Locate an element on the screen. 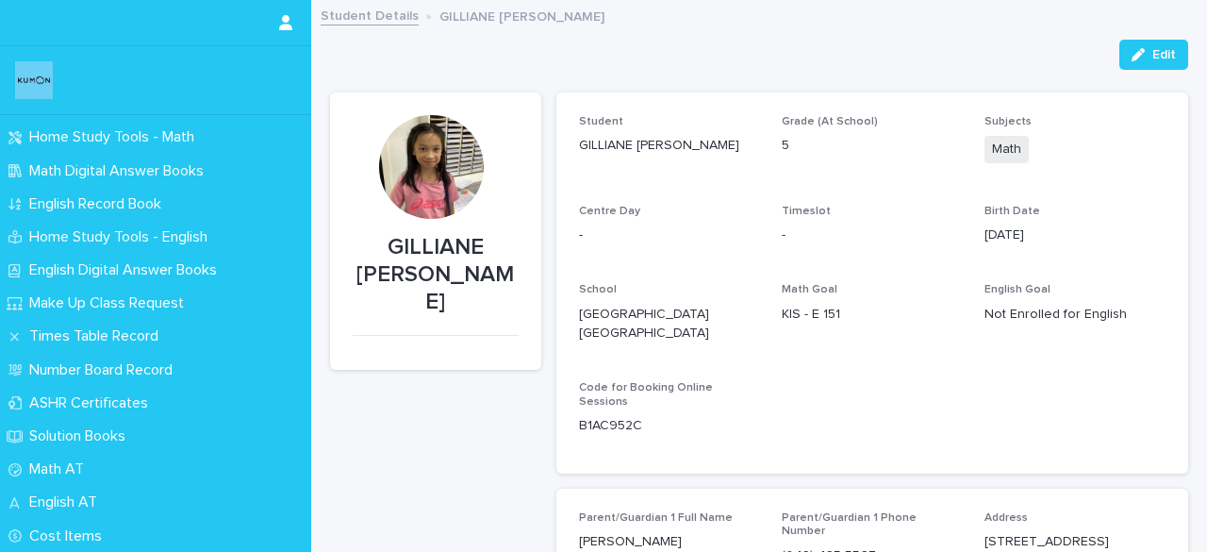 The image size is (1207, 552). button: Edit is located at coordinates (1153, 55).